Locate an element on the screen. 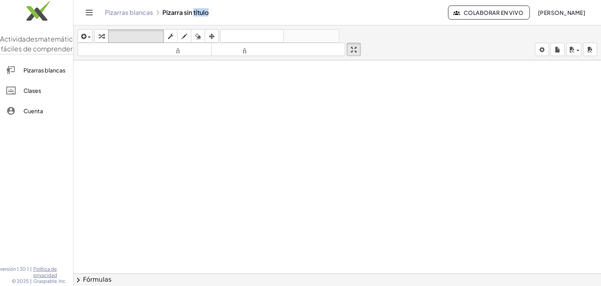  font: rehacer is located at coordinates (311, 36).